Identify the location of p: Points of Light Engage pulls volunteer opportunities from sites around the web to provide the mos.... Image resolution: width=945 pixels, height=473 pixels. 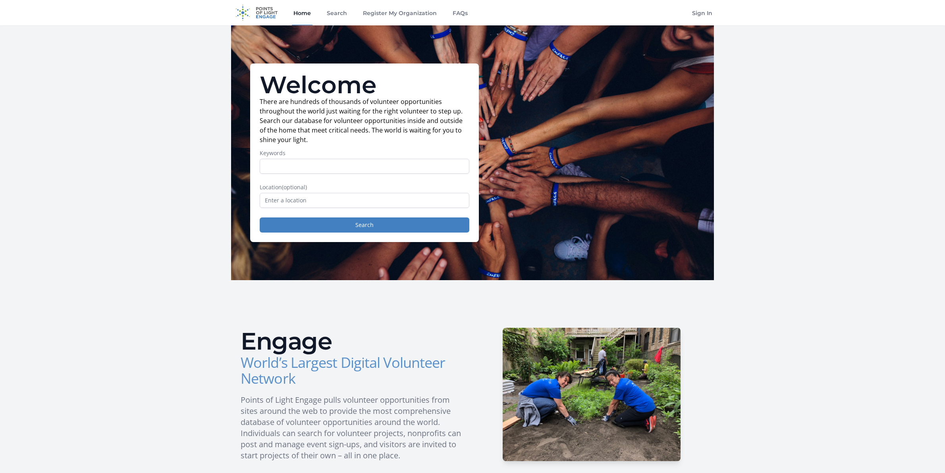
(353, 428).